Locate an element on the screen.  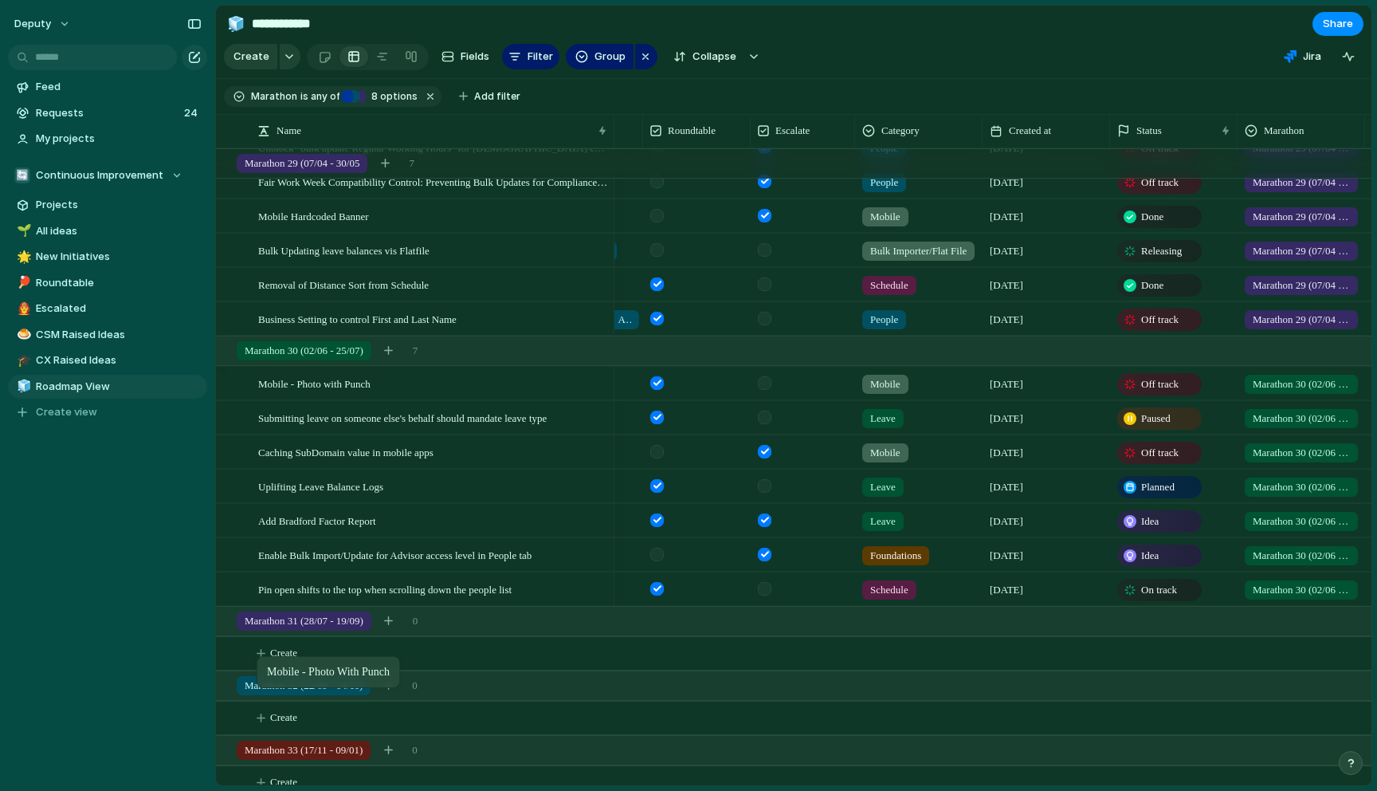
span: Pin open shifts to the top when scrolling down the people list is located at coordinates (385, 588).